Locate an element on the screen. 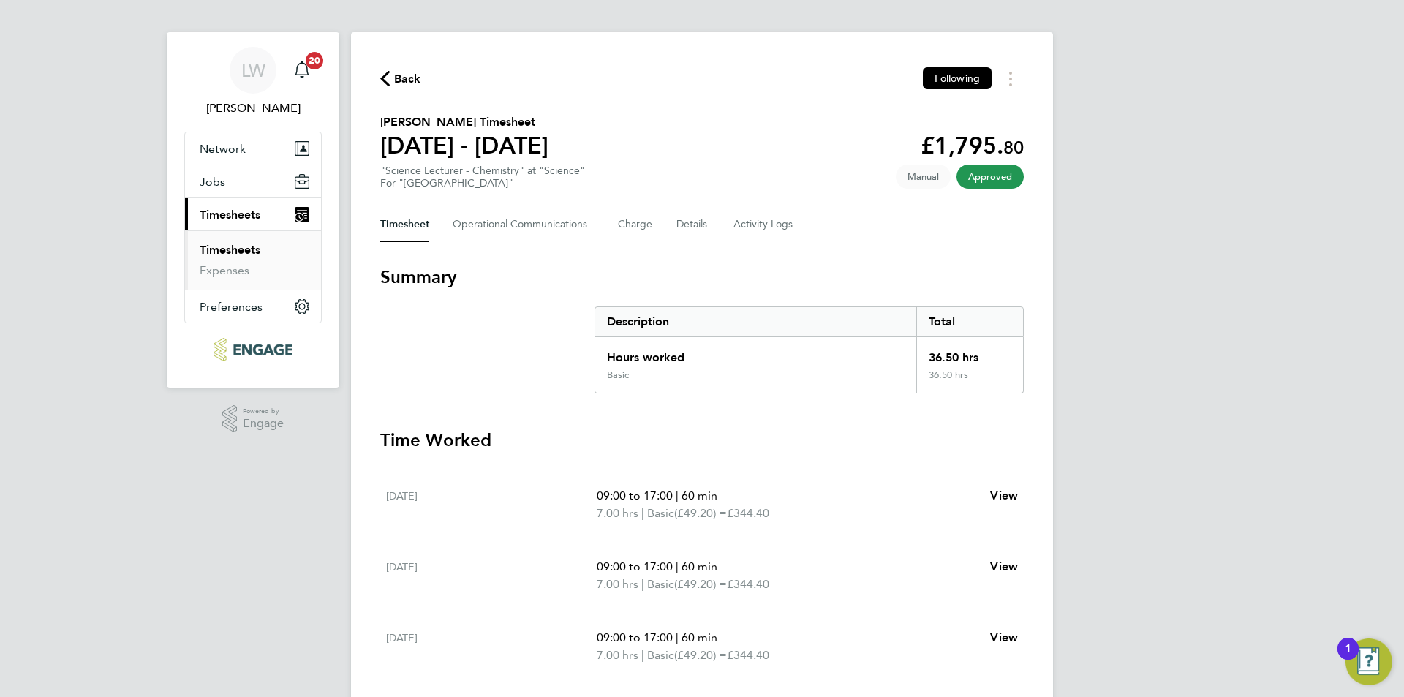 Image resolution: width=1404 pixels, height=697 pixels. span: This timesheet has been approved. is located at coordinates (990, 176).